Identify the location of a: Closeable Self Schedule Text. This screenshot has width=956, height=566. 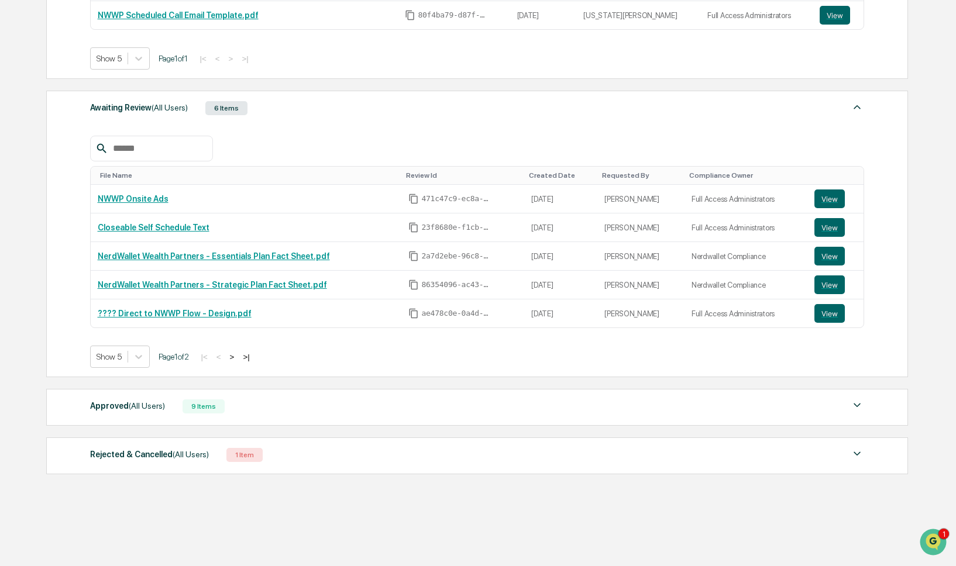
(153, 228).